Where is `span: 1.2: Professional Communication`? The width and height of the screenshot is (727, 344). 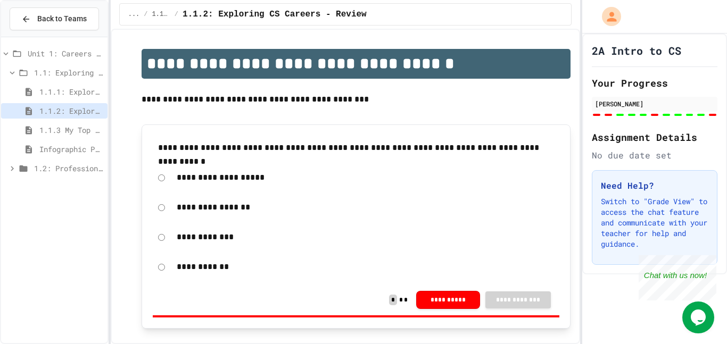 span: 1.2: Professional Communication is located at coordinates (69, 168).